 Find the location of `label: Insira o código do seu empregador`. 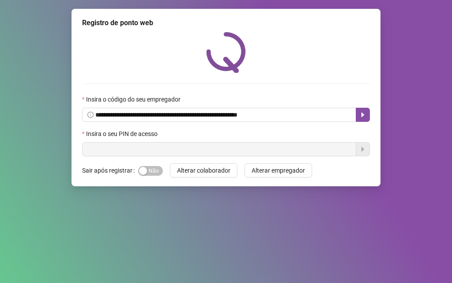

label: Insira o código do seu empregador is located at coordinates (134, 99).